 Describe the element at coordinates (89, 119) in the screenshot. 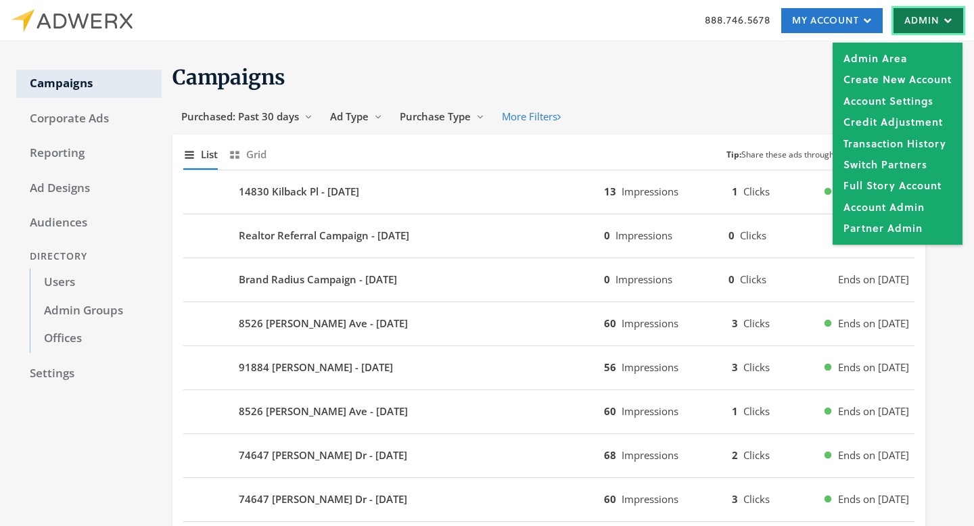

I see `a: Corporate Ads` at that location.